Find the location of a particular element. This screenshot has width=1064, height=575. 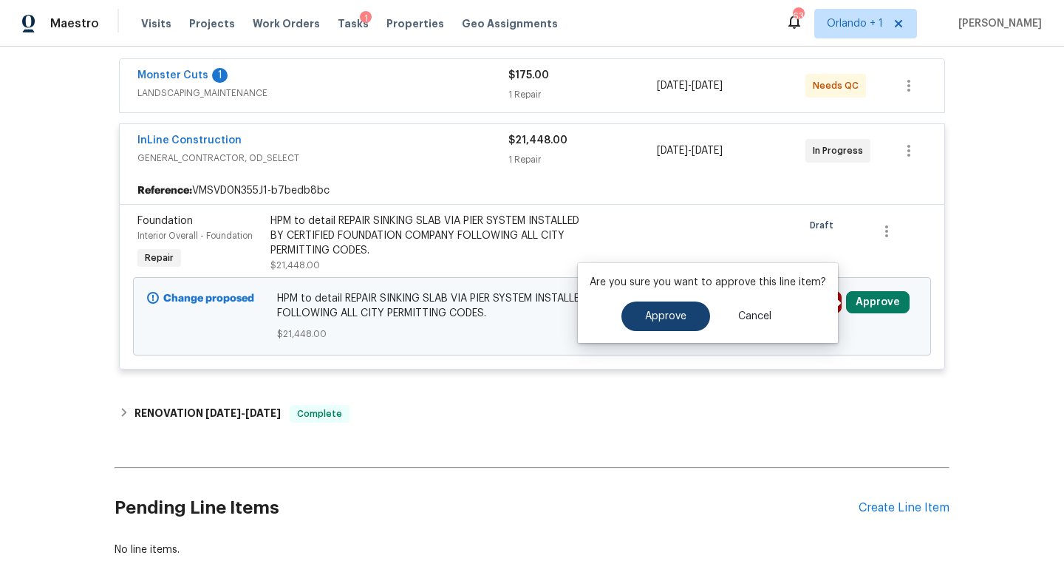

p: Are you sure you want to approve this line item? is located at coordinates (708, 282).